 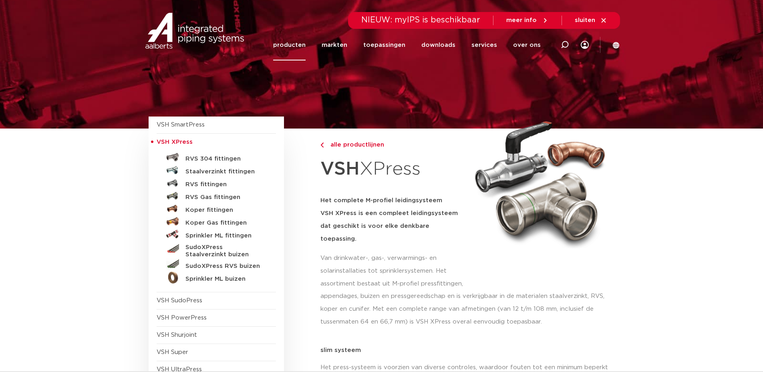 I want to click on h5: Het complete M-profiel leidingsysteem VSH XPress is een compleet leidingsysteem dat geschikt is v..., so click(x=393, y=220).